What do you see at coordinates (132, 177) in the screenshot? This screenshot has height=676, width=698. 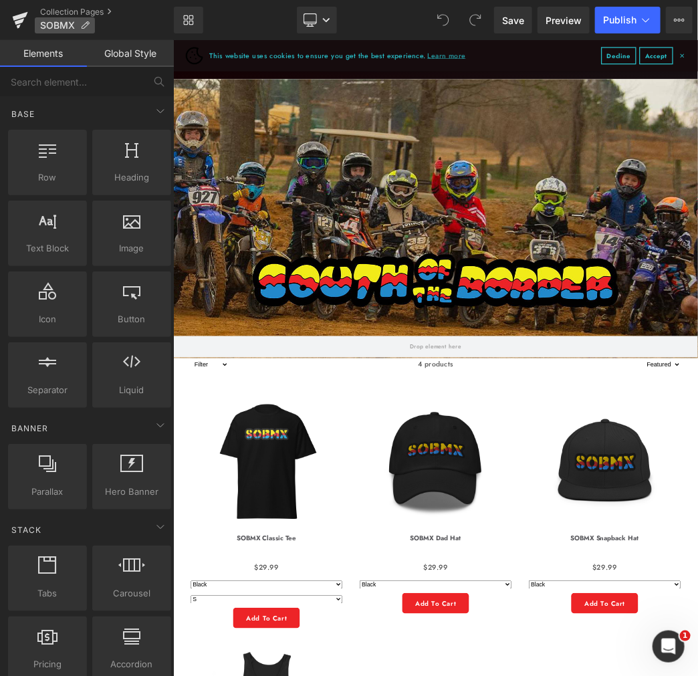 I see `span: Heading` at bounding box center [132, 177].